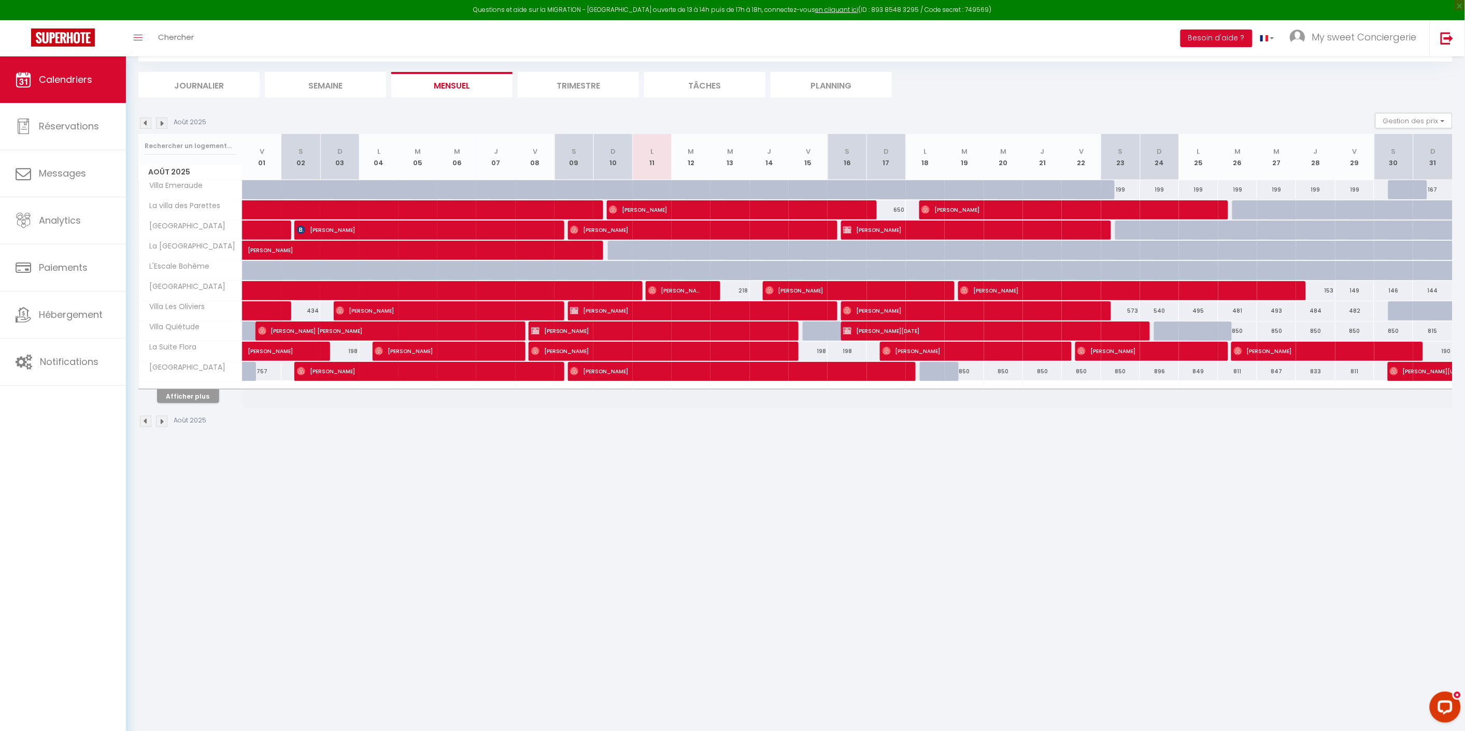 This screenshot has height=731, width=1465. I want to click on li: Planning, so click(831, 84).